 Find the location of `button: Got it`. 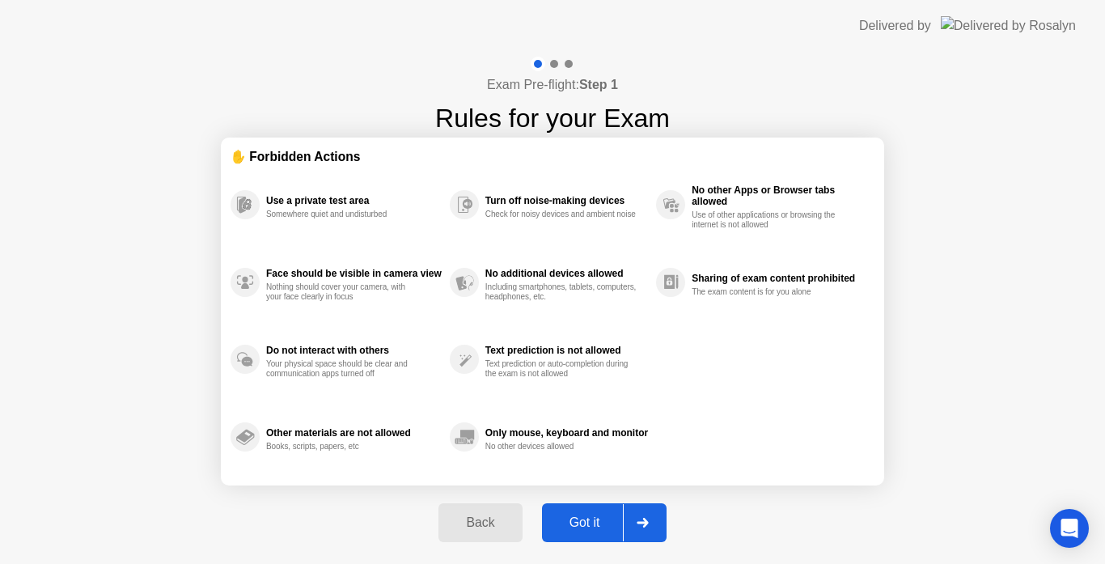

button: Got it is located at coordinates (604, 523).